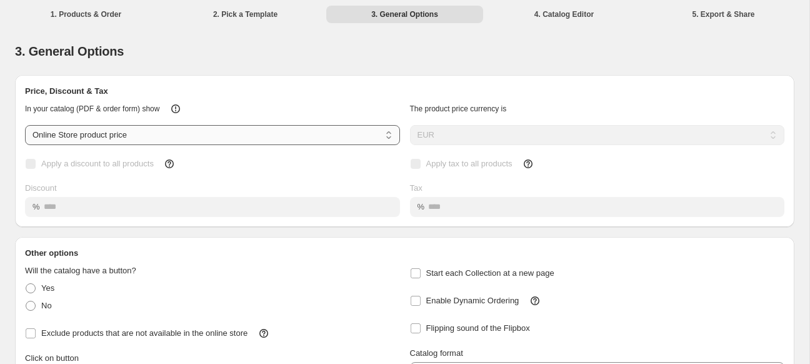 This screenshot has width=810, height=364. Describe the element at coordinates (472, 300) in the screenshot. I see `span: Enable Dynamic Ordering` at that location.